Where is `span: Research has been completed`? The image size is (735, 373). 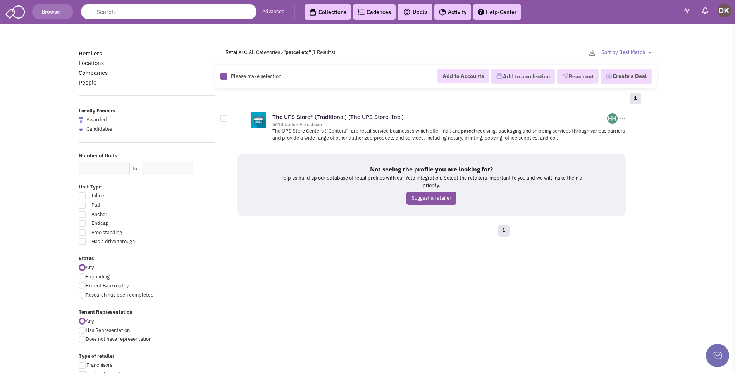 span: Research has been completed is located at coordinates (120, 294).